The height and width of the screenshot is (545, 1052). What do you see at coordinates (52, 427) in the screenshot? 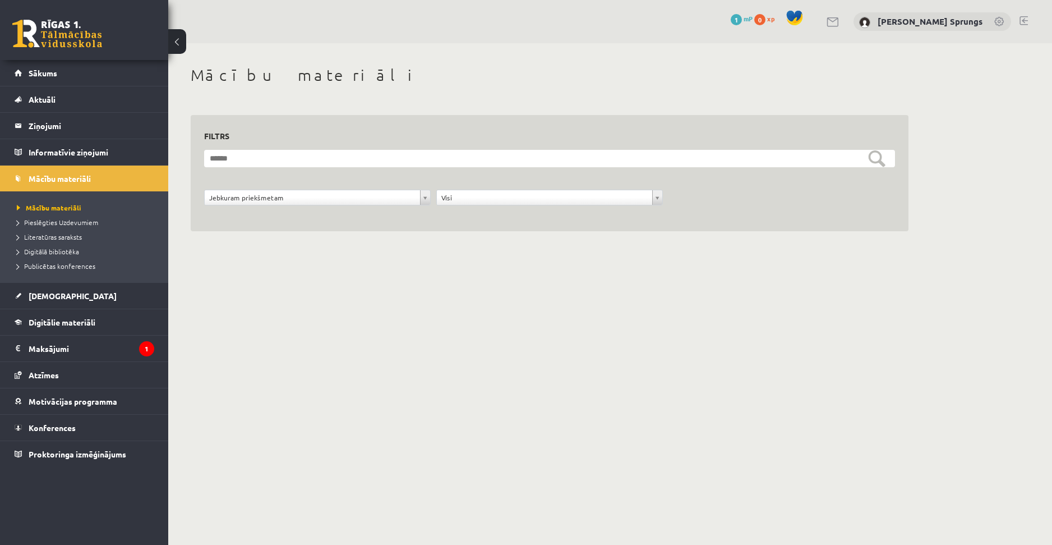
I see `span: Konferences` at bounding box center [52, 427].